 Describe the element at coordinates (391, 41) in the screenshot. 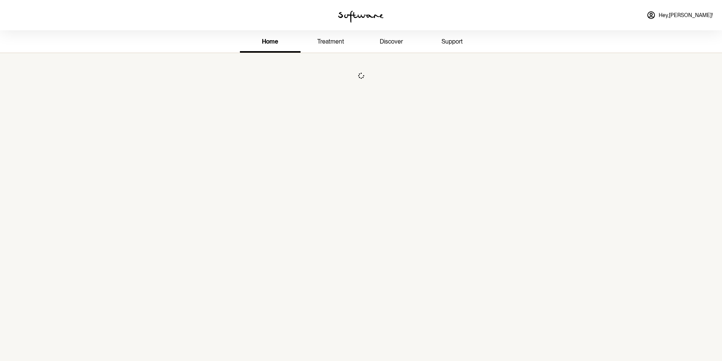

I see `span: discover` at that location.